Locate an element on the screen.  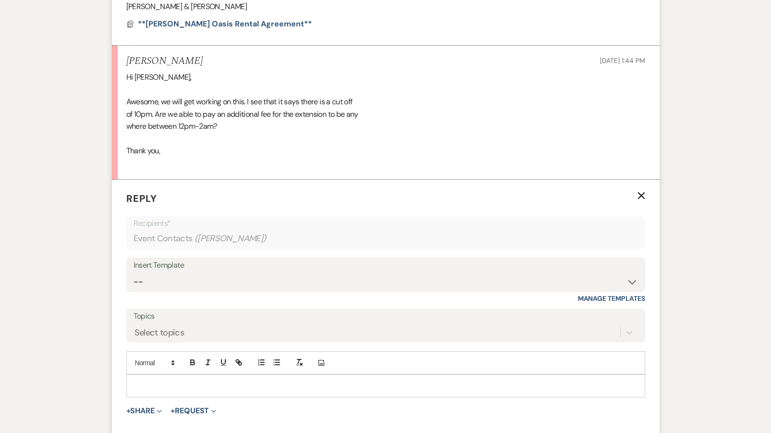
div: Select topics is located at coordinates (159, 332).